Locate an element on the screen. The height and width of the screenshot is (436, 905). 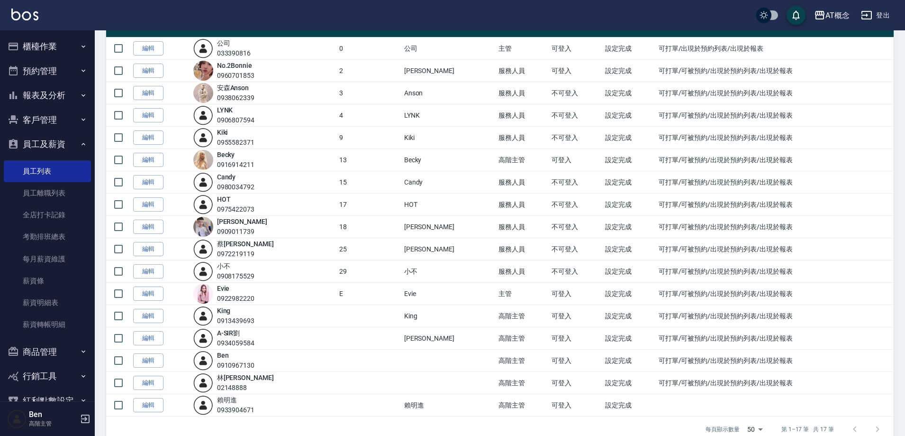
a: Kiki is located at coordinates (223, 132).